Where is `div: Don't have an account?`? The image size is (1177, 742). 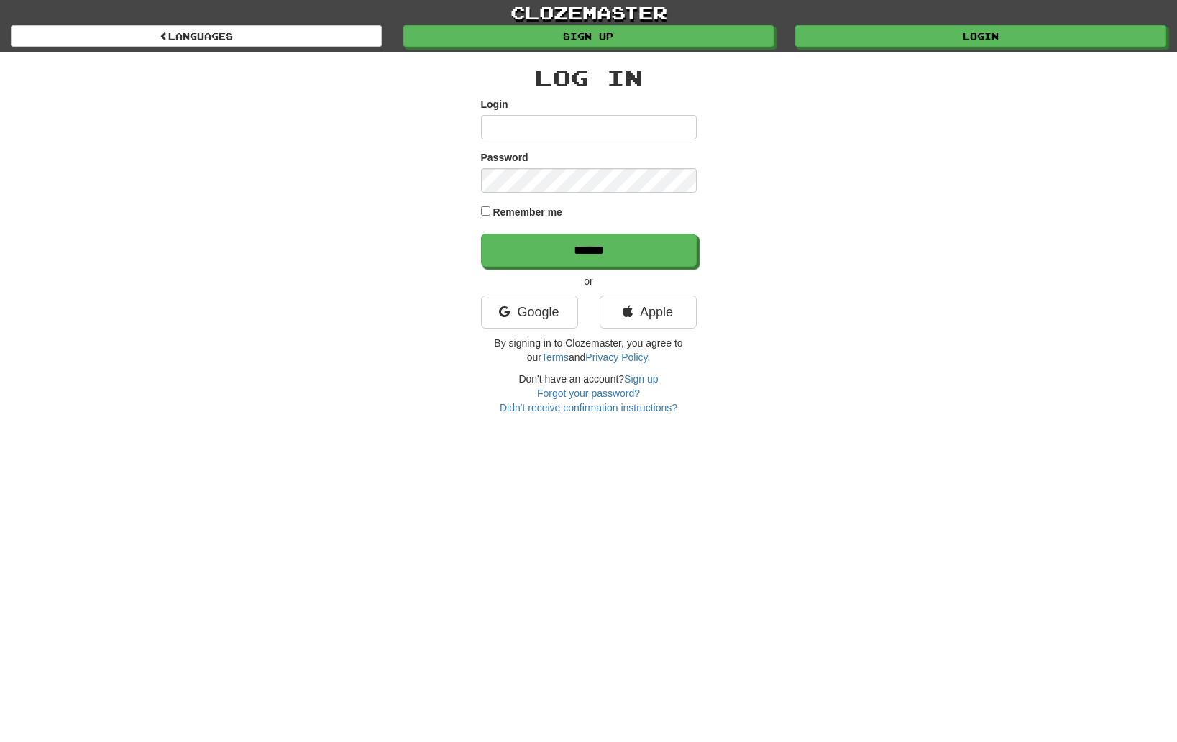 div: Don't have an account? is located at coordinates (589, 393).